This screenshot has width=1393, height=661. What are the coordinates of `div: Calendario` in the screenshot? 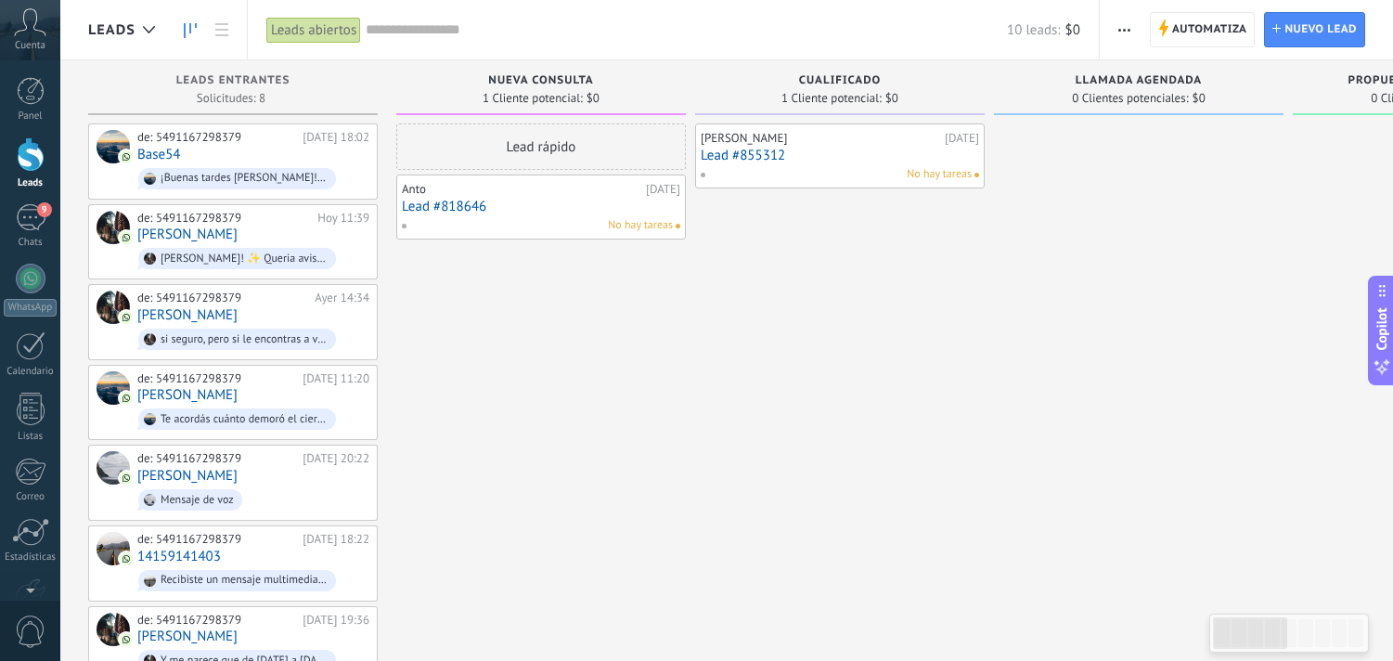 It's located at (31, 371).